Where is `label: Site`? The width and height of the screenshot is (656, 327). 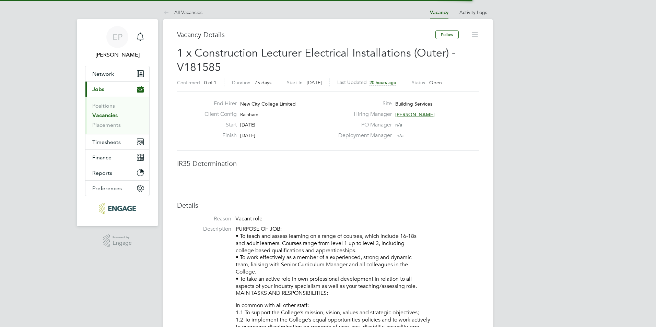 label: Site is located at coordinates (363, 104).